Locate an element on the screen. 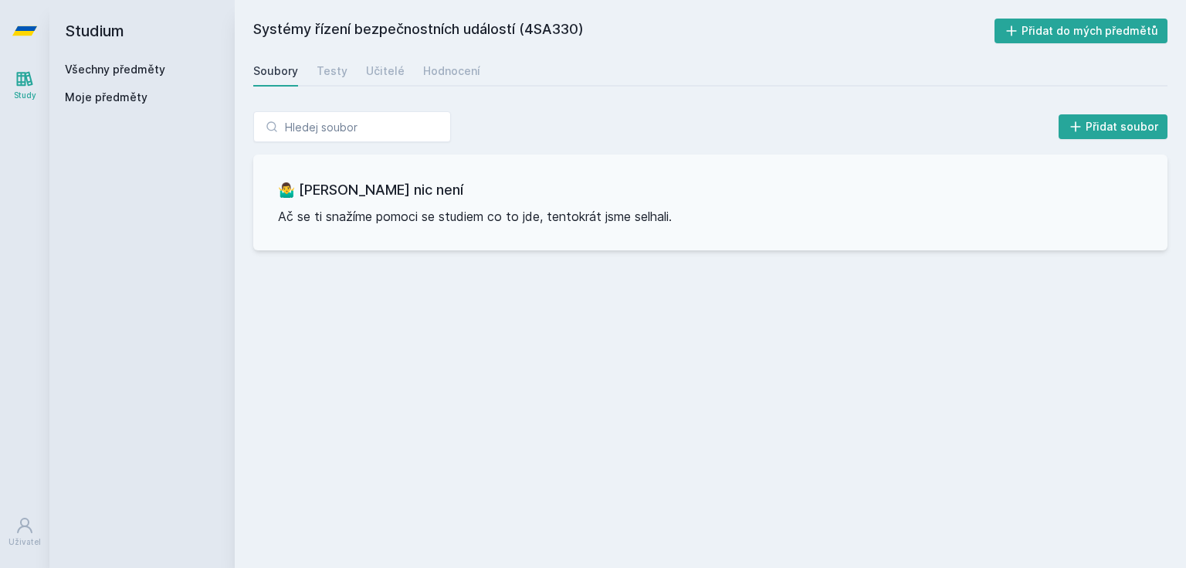  a: Soubory is located at coordinates (276, 71).